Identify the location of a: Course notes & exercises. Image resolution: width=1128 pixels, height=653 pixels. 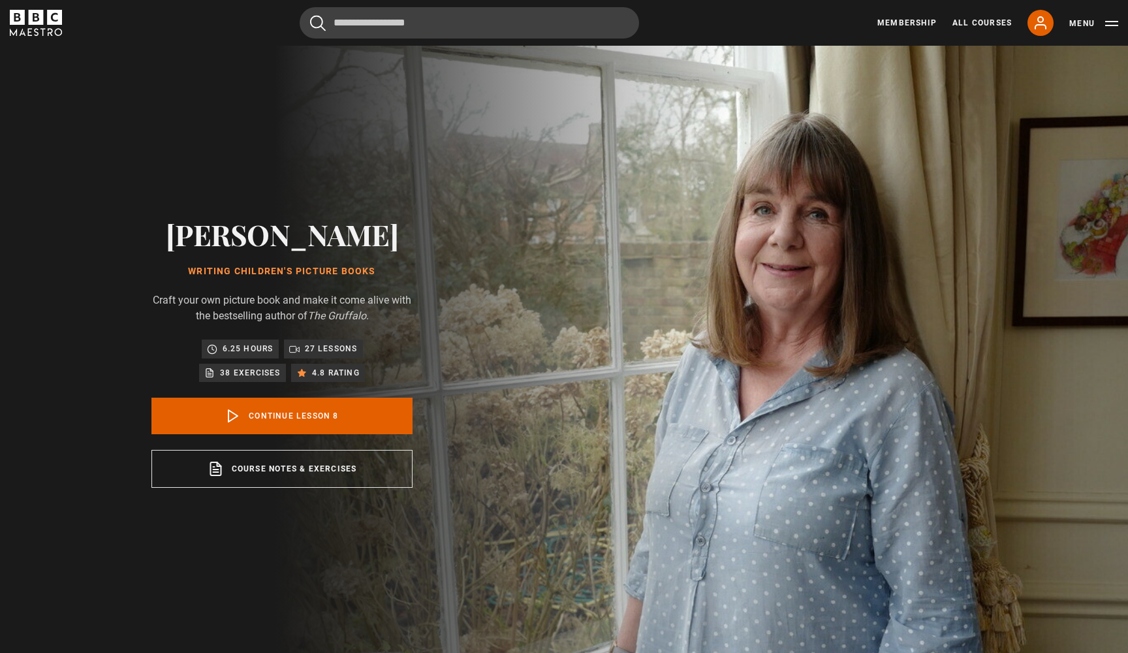
(282, 469).